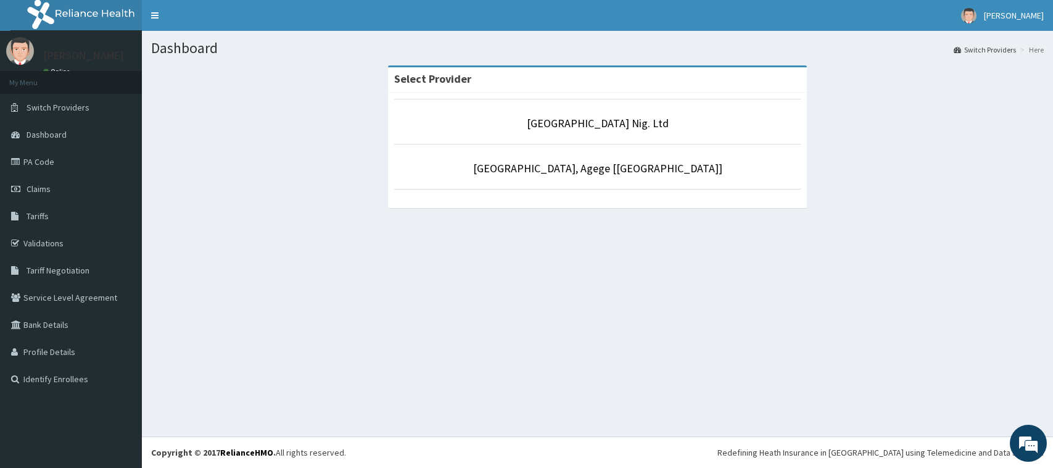  What do you see at coordinates (38, 189) in the screenshot?
I see `span: Claims` at bounding box center [38, 189].